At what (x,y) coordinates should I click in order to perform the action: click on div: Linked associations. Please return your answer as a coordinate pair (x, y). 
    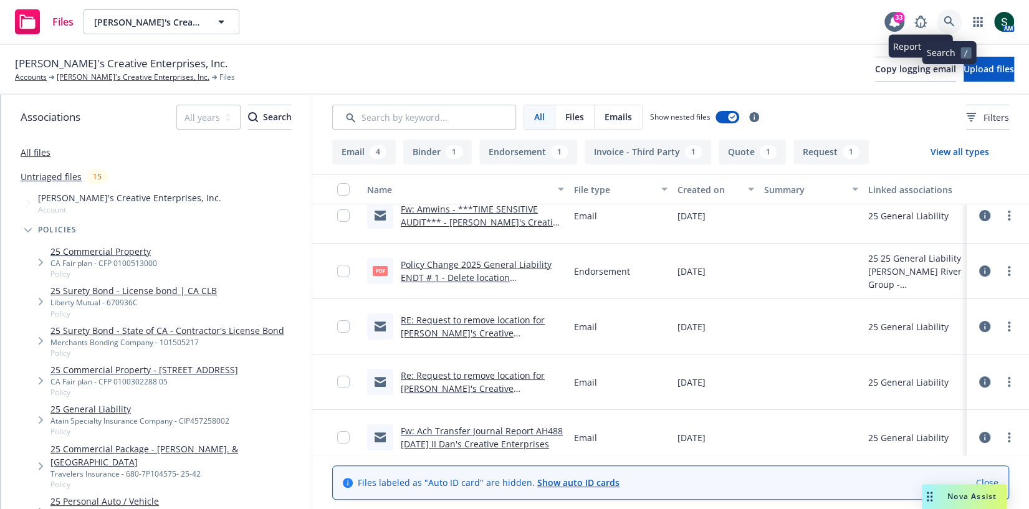
    Looking at the image, I should click on (915, 190).